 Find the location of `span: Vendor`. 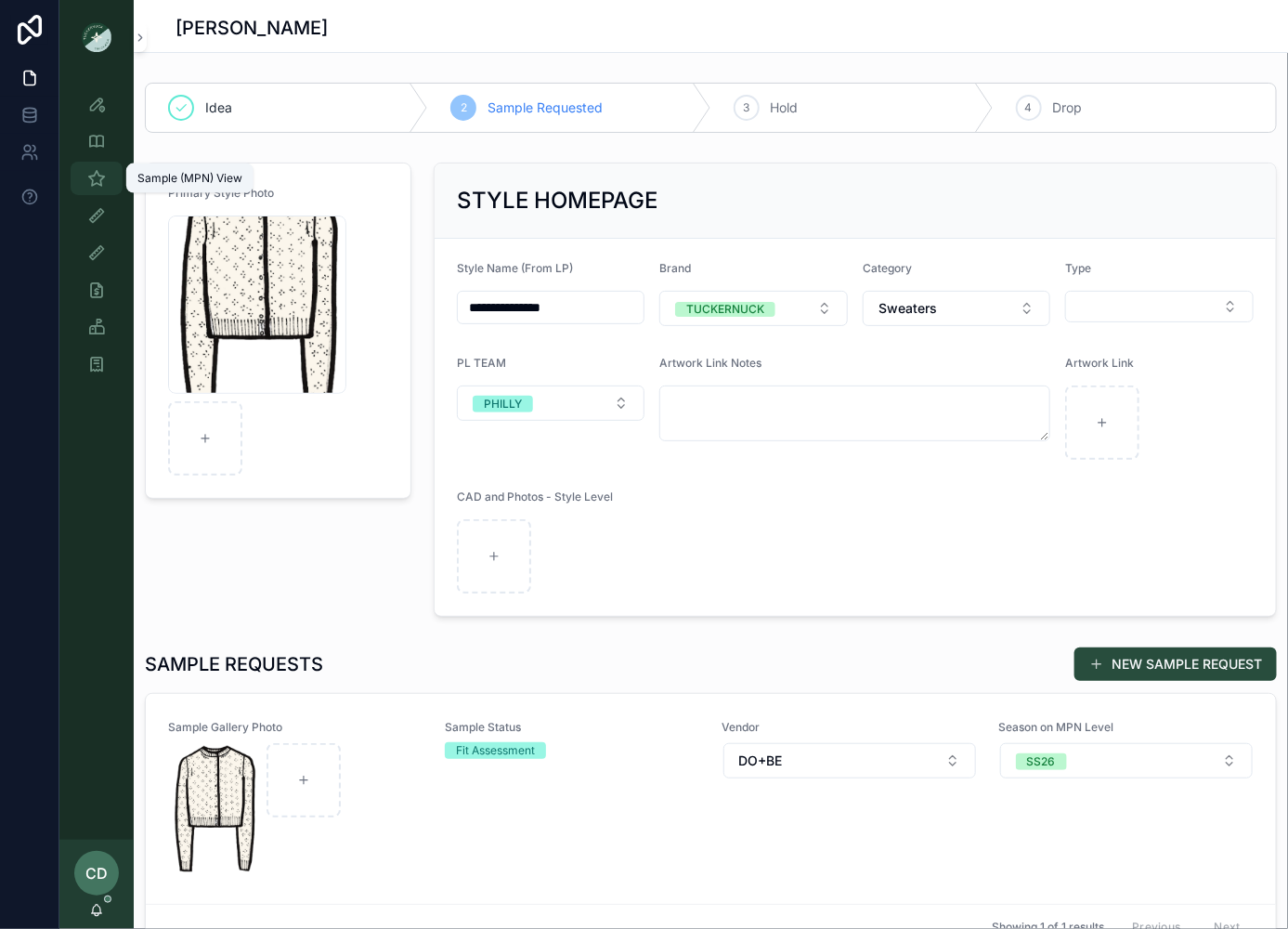

span: Vendor is located at coordinates (850, 727).